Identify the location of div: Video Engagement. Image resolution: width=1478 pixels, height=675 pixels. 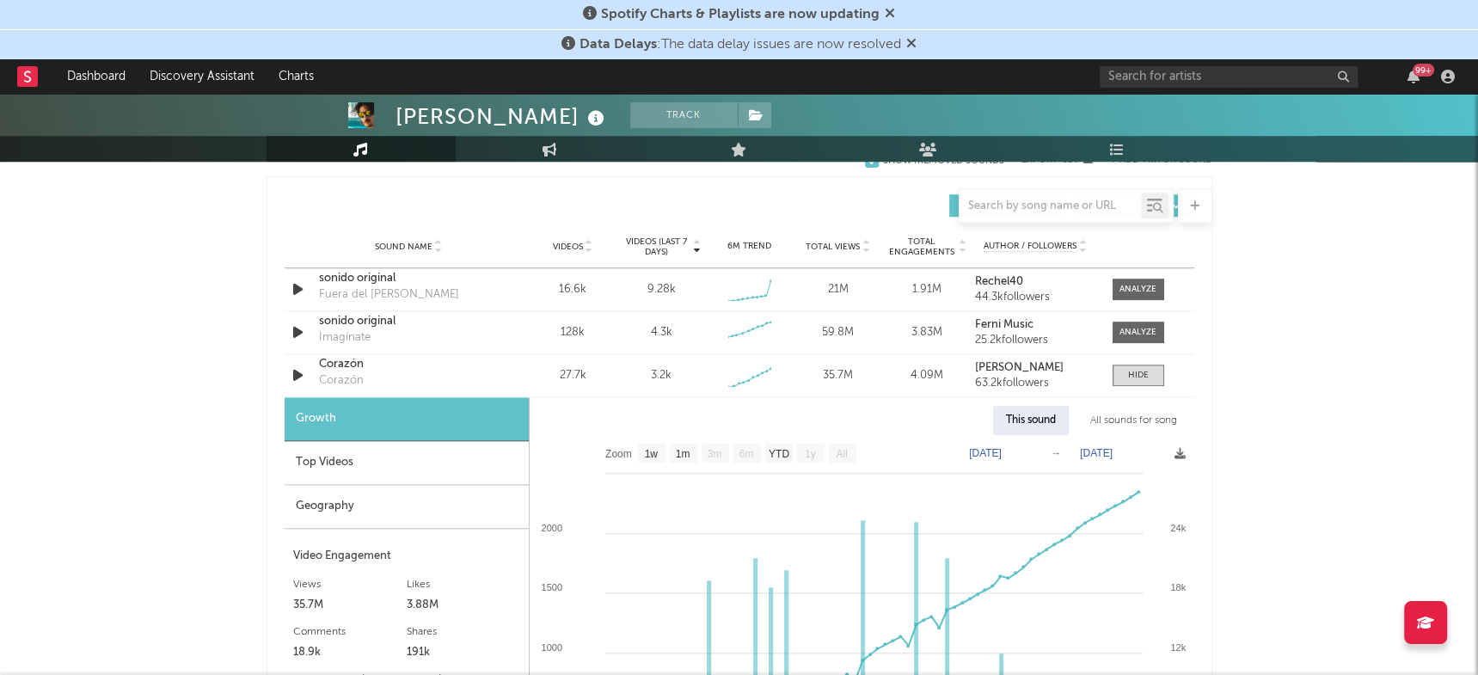
(407, 556).